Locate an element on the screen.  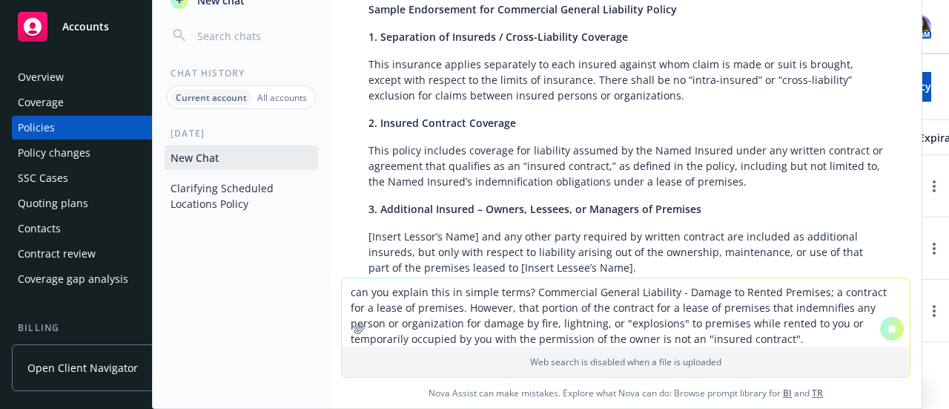
a: Coverage gap analysis is located at coordinates (104, 279).